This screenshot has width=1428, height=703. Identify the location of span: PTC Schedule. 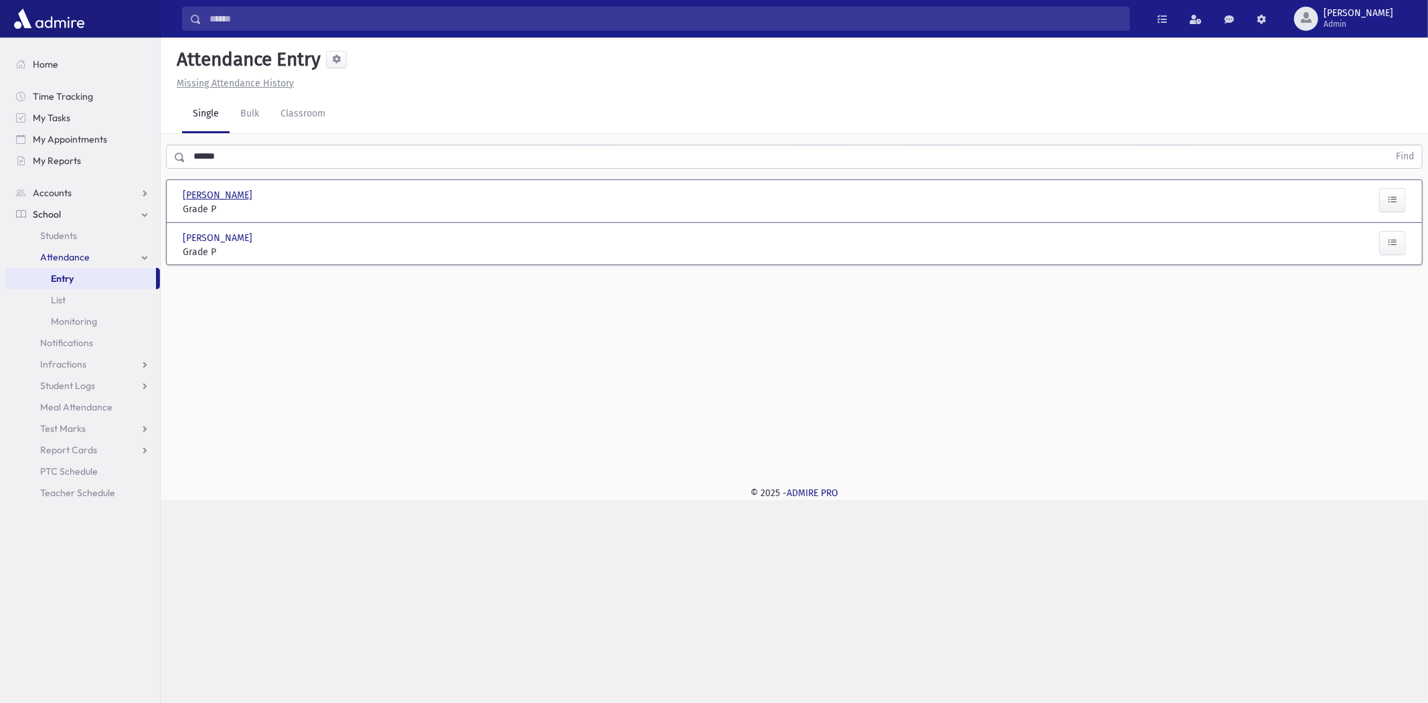
(69, 471).